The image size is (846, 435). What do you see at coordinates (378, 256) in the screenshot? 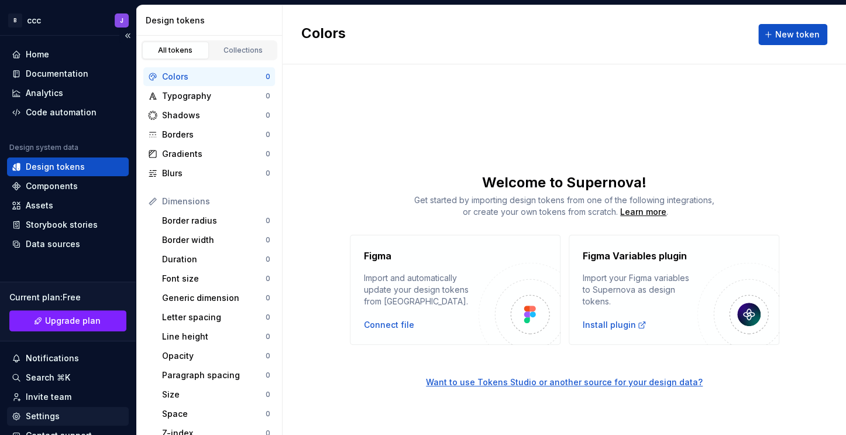
I see `h4: Figma` at bounding box center [378, 256].